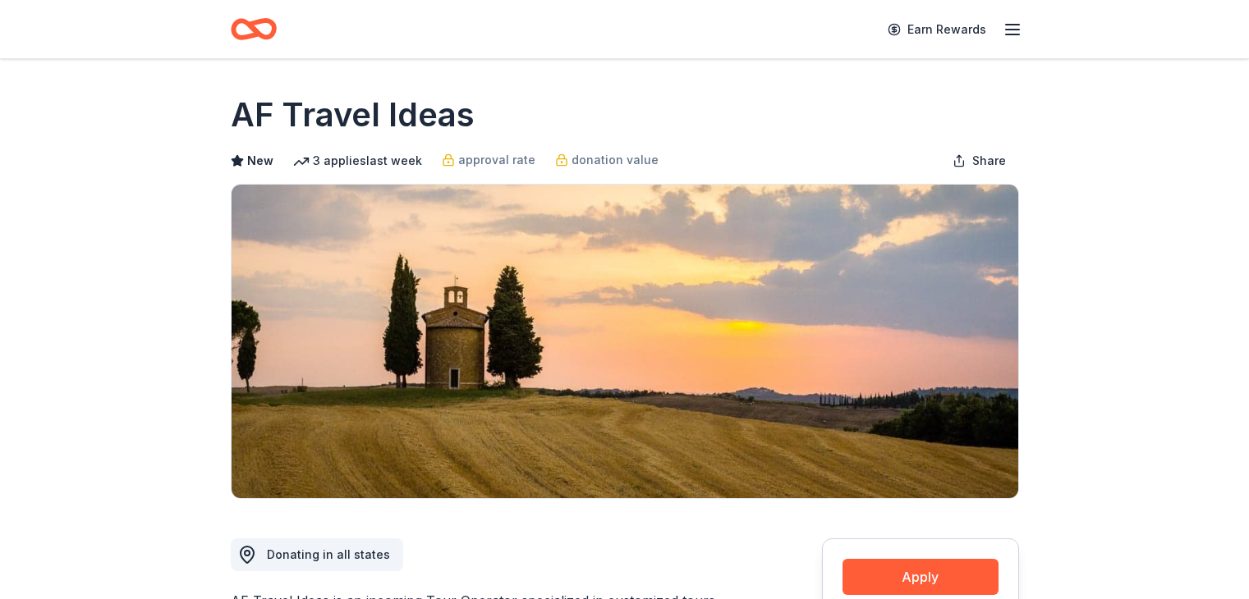 The image size is (1249, 599). I want to click on span: New, so click(260, 161).